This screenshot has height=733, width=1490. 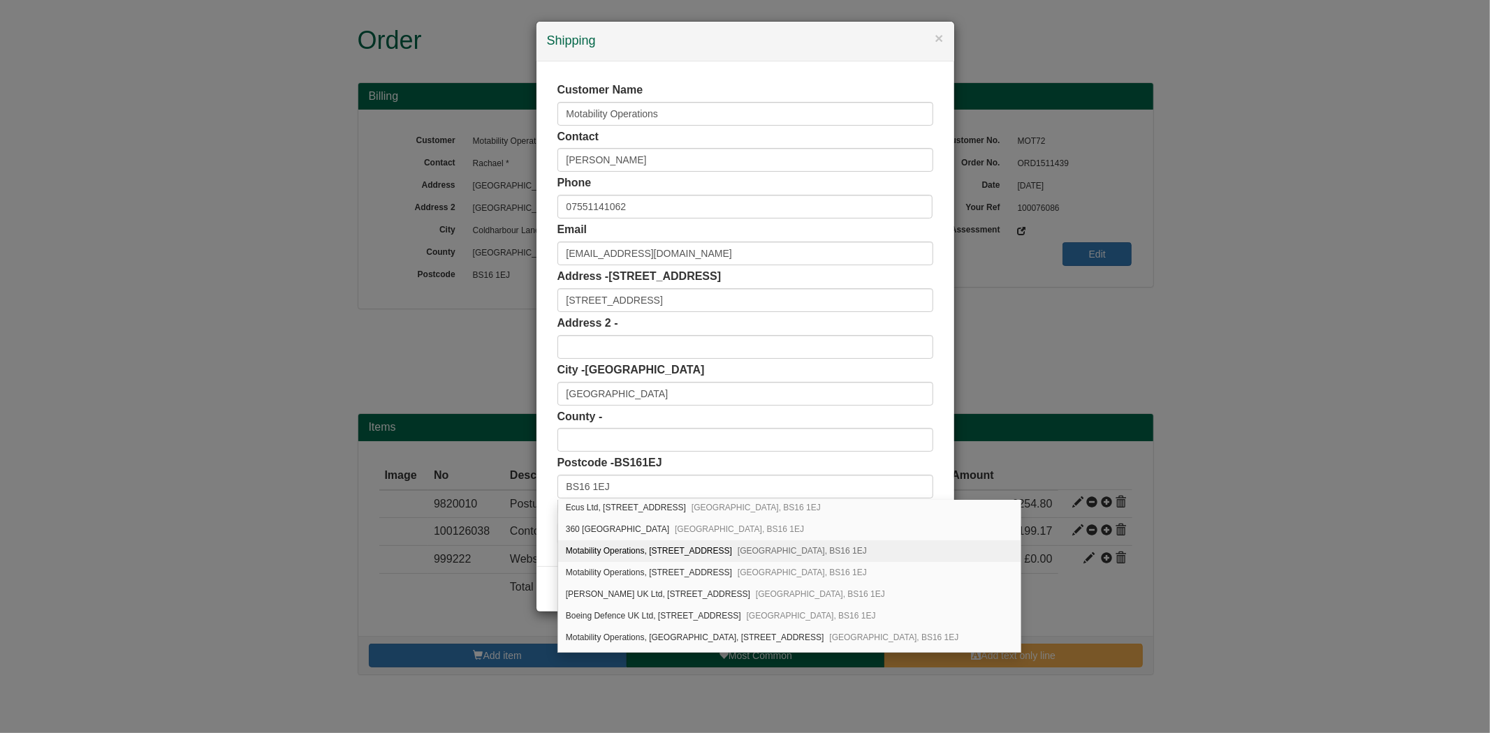 I want to click on div: Leonard UK Ltd, 430 Bristol Business Park, so click(x=789, y=594).